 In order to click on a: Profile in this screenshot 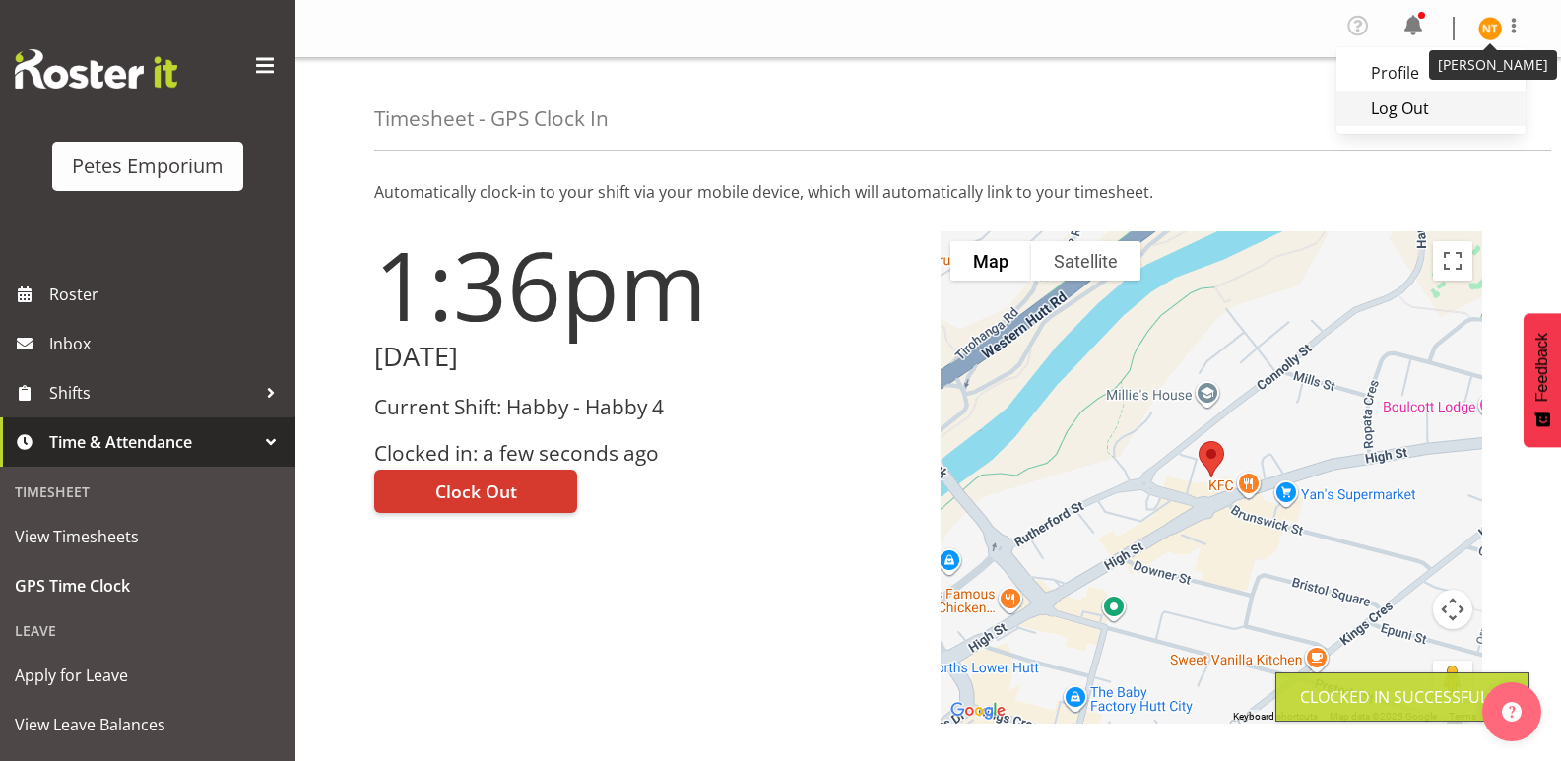, I will do `click(1431, 73)`.